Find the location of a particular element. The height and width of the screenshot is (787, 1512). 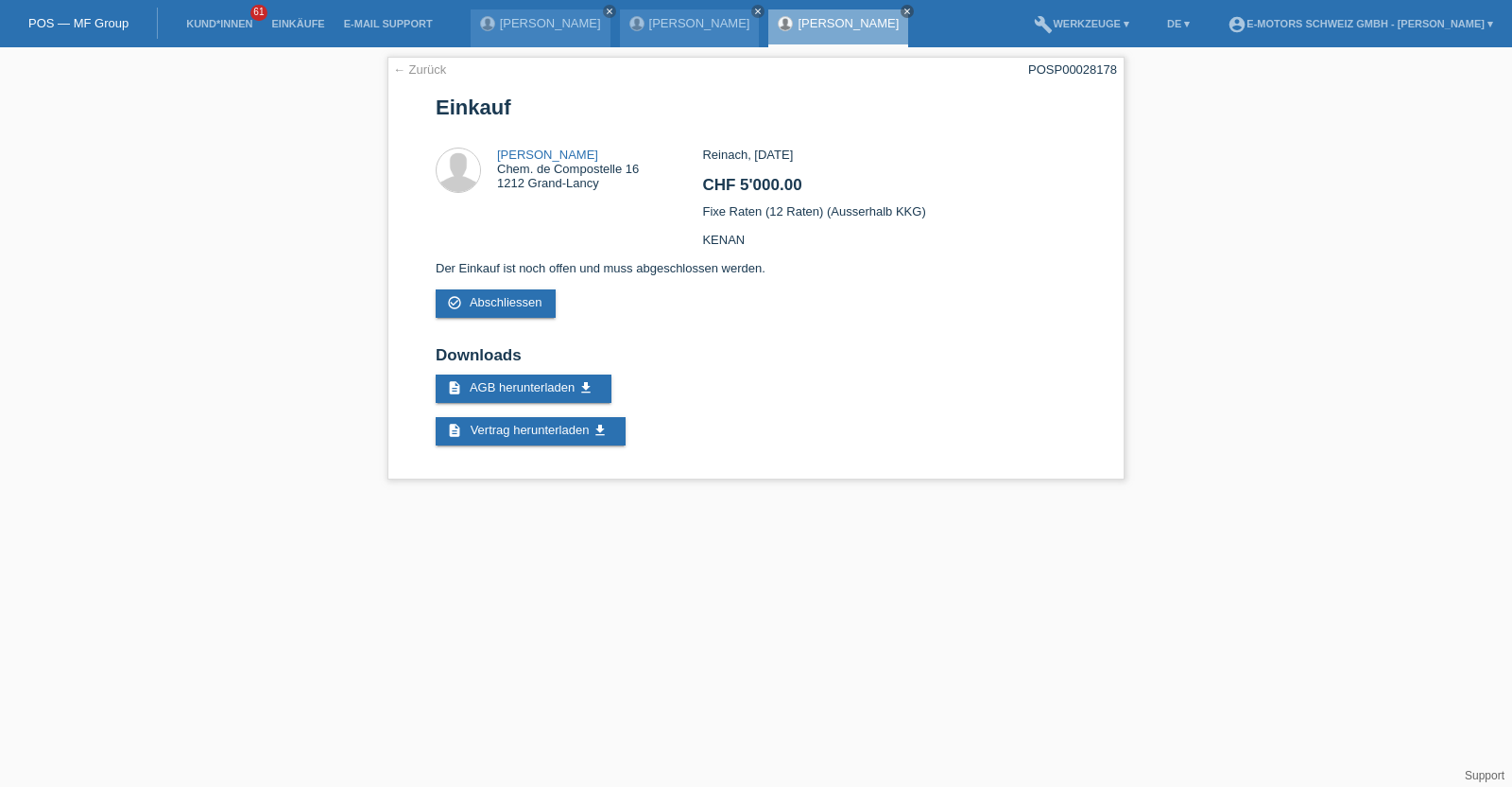

h2: Downloads is located at coordinates (756, 360).